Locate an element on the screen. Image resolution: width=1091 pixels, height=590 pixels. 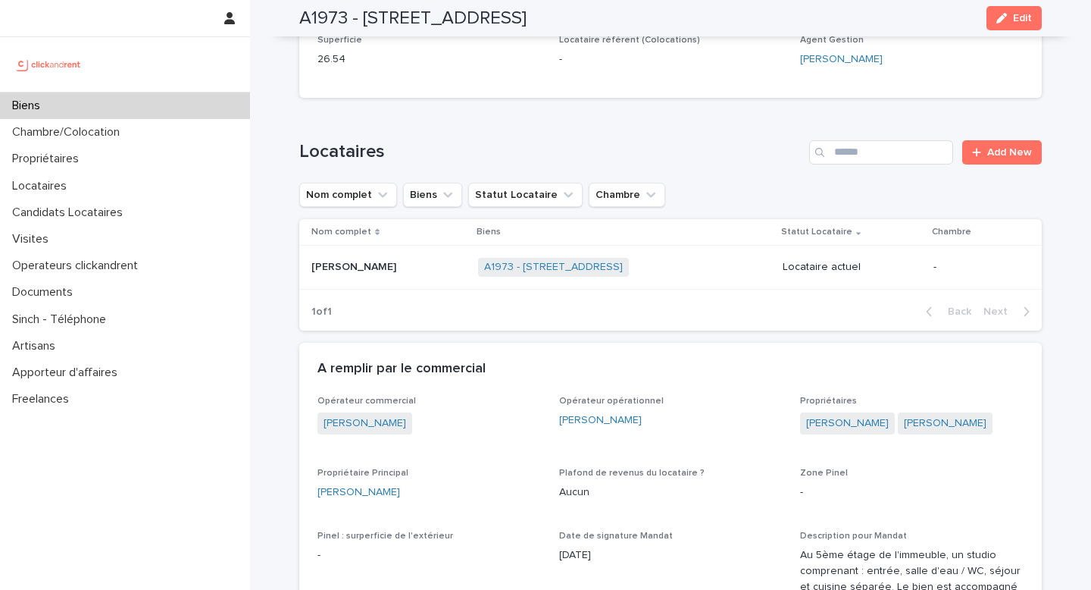
p: 26.54 is located at coordinates (429, 59).